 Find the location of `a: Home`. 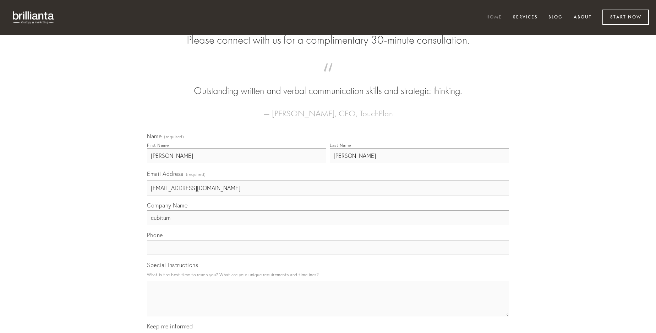

a: Home is located at coordinates (494, 17).